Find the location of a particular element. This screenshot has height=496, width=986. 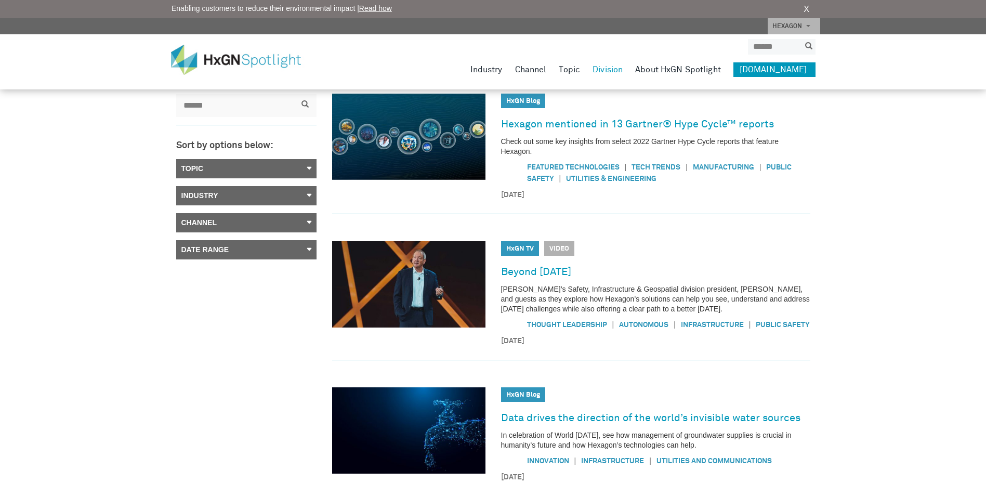

p: Check out some key insights from select 2022 Gartner Hype Cycle reports that feature Hexagon. is located at coordinates (656, 147).